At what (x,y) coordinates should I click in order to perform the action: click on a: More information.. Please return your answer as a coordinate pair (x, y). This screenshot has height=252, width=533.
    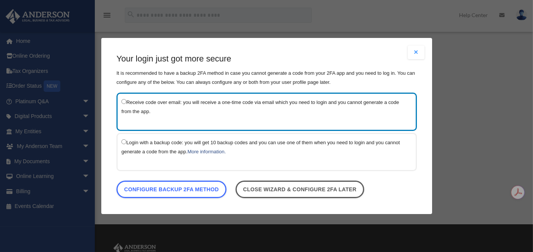
    Looking at the image, I should click on (206, 151).